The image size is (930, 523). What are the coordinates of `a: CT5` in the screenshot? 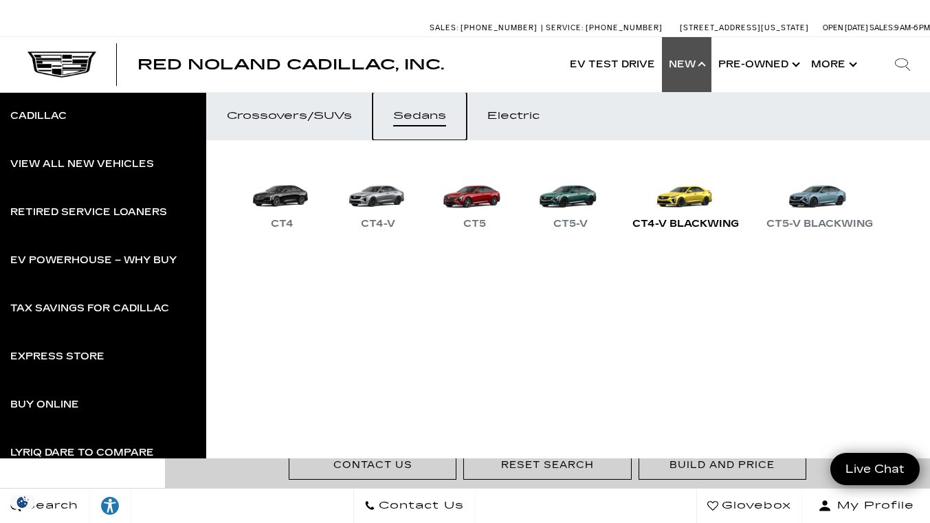 It's located at (474, 197).